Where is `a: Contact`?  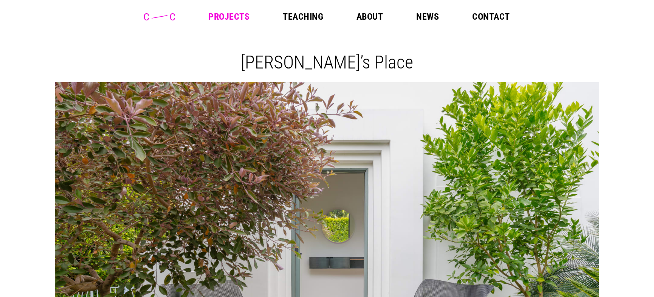 a: Contact is located at coordinates (490, 17).